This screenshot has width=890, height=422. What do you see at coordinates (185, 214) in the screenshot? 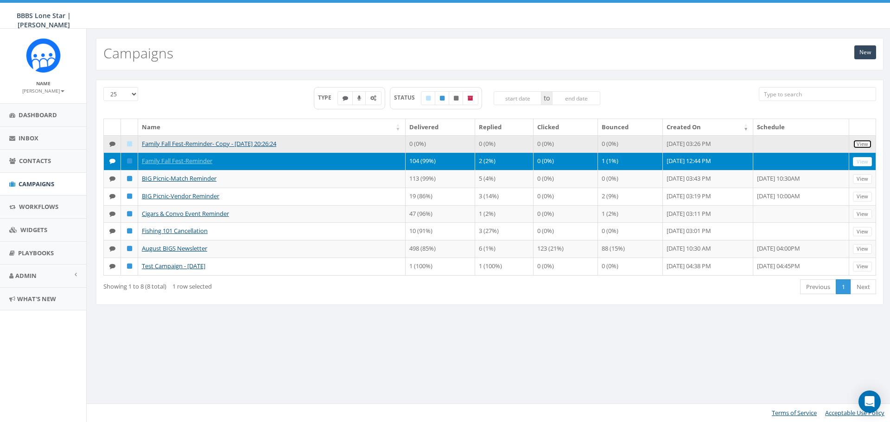
I see `a: Cigars & Convo Event Reminder` at bounding box center [185, 214].